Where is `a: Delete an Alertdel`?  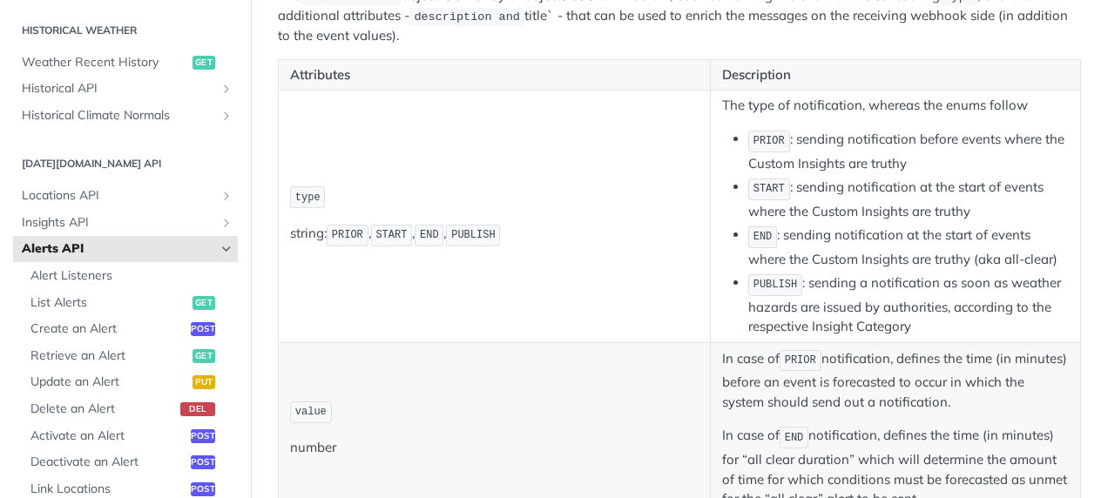 a: Delete an Alertdel is located at coordinates (130, 409).